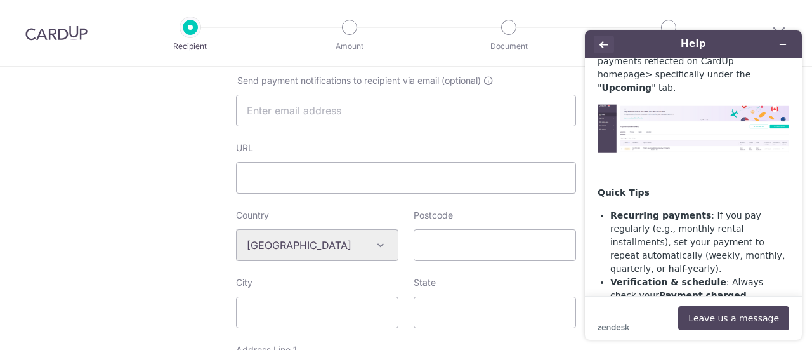 This screenshot has width=812, height=350. What do you see at coordinates (424, 282) in the screenshot?
I see `label: State` at bounding box center [424, 282].